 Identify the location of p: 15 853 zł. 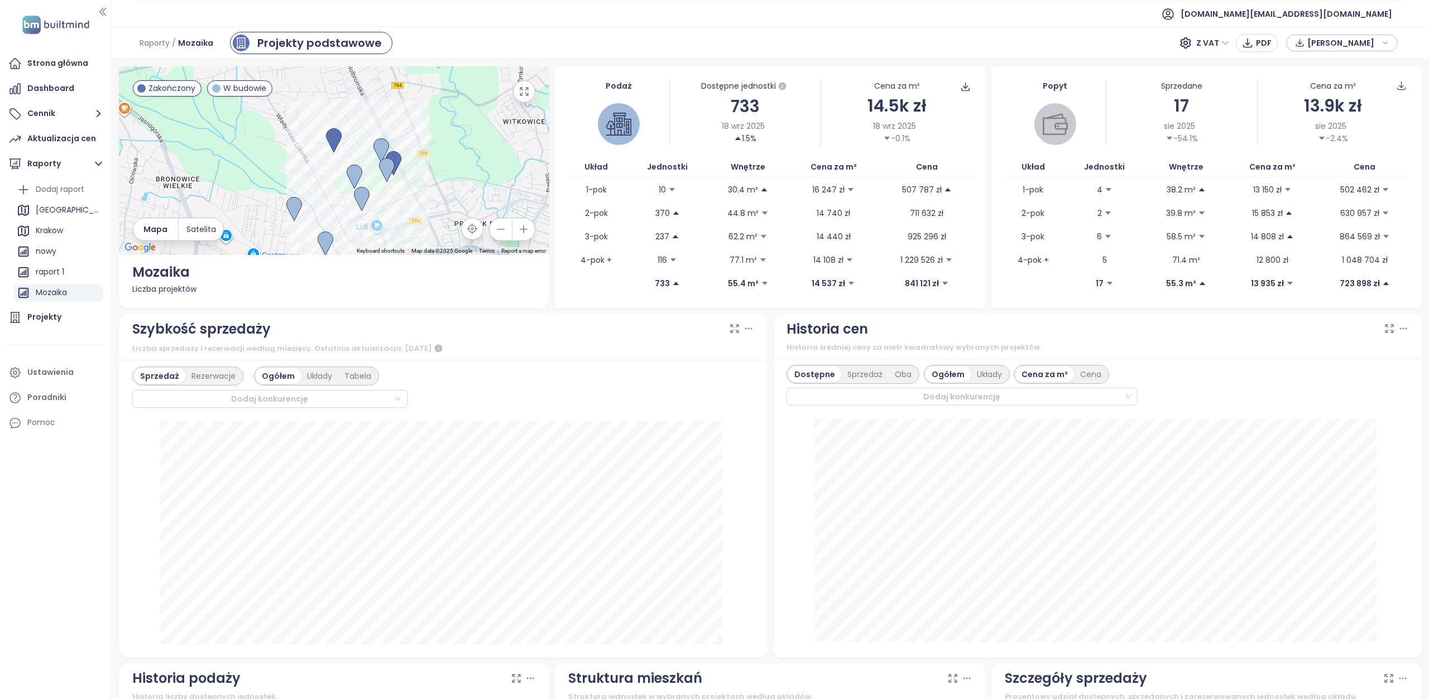
(1267, 213).